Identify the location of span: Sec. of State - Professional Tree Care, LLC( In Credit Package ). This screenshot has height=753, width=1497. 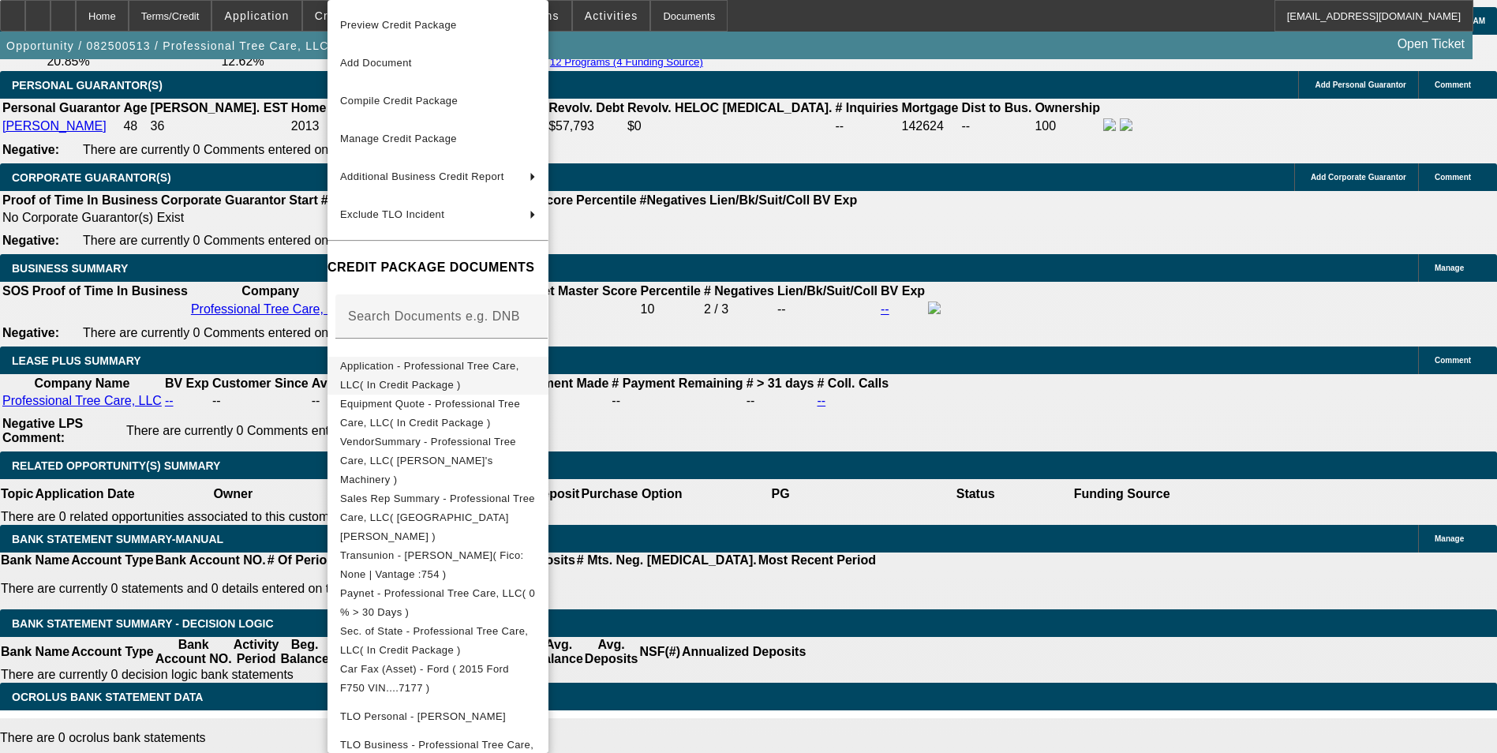
(434, 640).